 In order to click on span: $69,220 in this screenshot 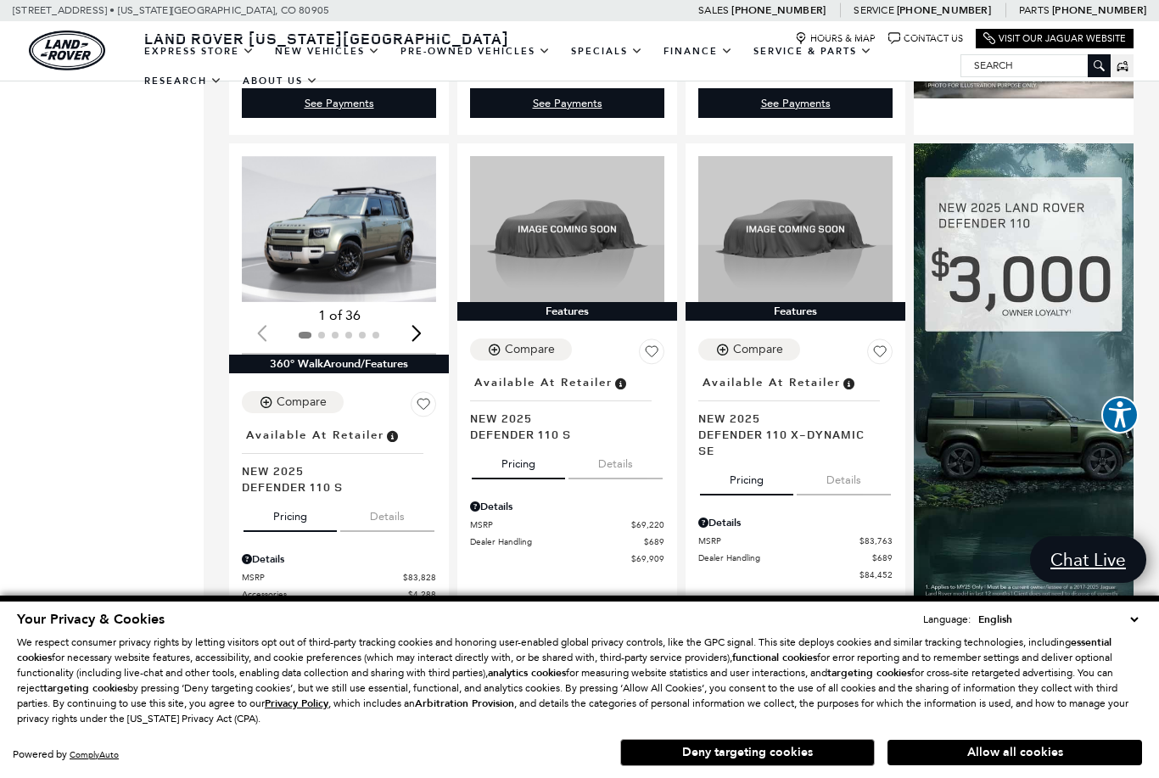, I will do `click(648, 525)`.